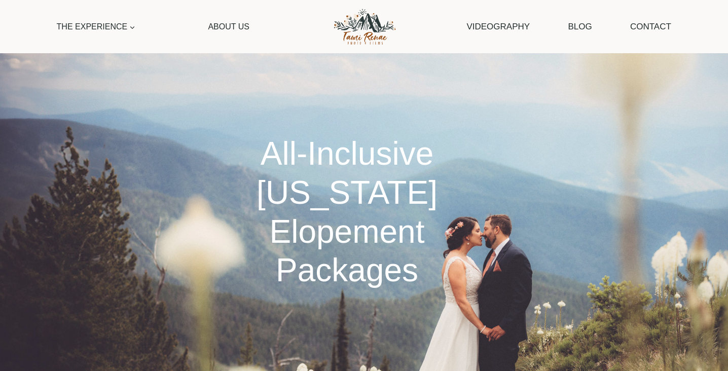 This screenshot has height=371, width=728. Describe the element at coordinates (569, 26) in the screenshot. I see `nav: Secondary` at that location.